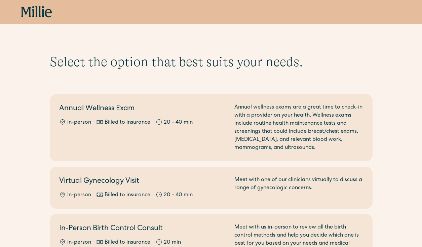 The height and width of the screenshot is (247, 422). Describe the element at coordinates (211, 128) in the screenshot. I see `a: Annual Wellness ExamIn-personBilled to insurance20 - 40 minAnnual wellness exams are a great time...` at that location.